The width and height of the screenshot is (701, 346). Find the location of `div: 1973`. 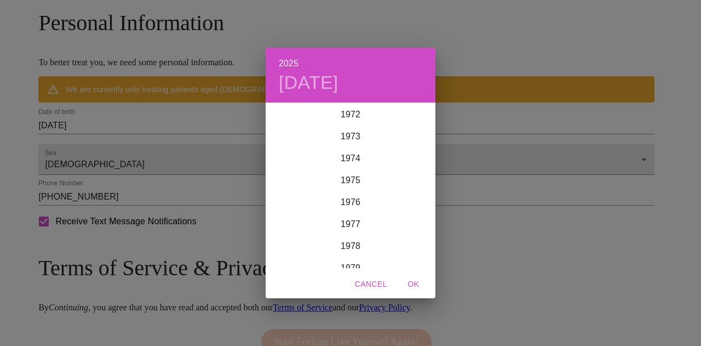

div: 1973 is located at coordinates (351, 136).